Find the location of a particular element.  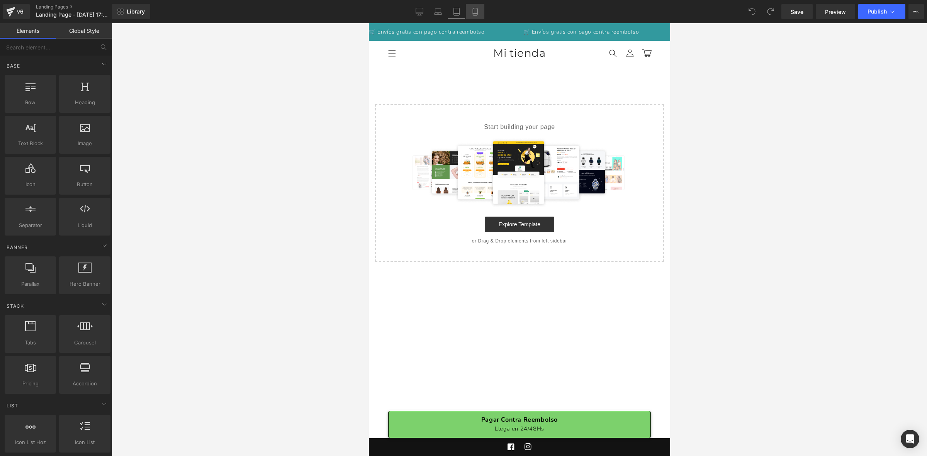

button: Publish is located at coordinates (882, 12).